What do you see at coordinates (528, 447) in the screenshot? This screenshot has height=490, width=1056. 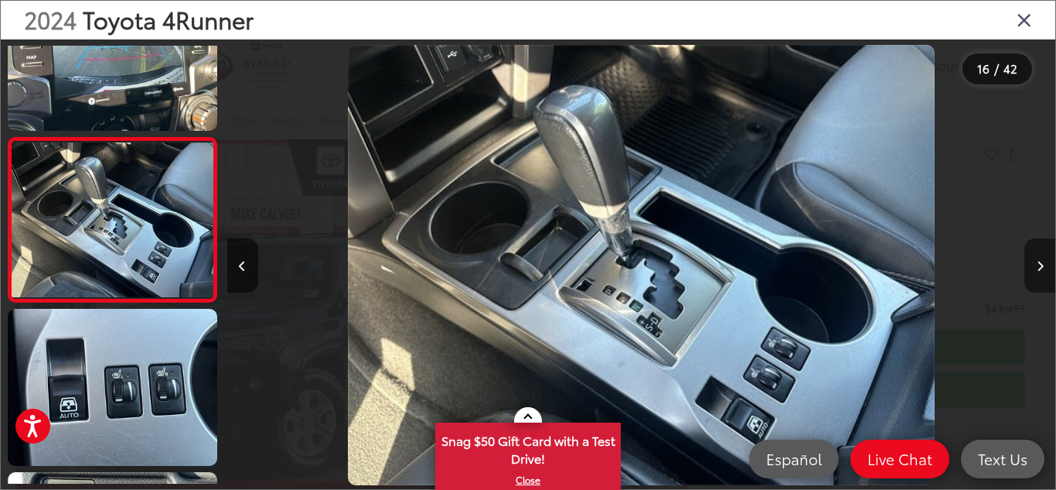 I see `span: Snag $50 Gift Card with a Test Drive!` at bounding box center [528, 447].